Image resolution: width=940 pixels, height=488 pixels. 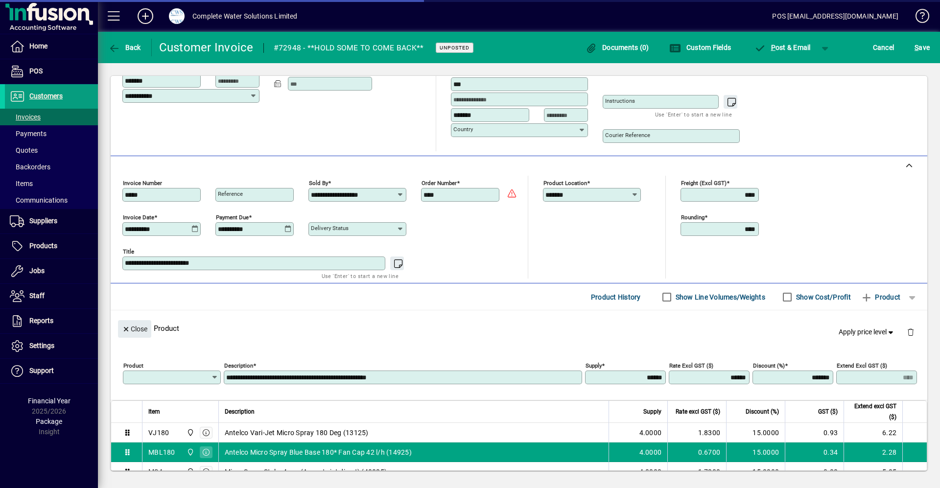 I want to click on button: Save, so click(x=922, y=47).